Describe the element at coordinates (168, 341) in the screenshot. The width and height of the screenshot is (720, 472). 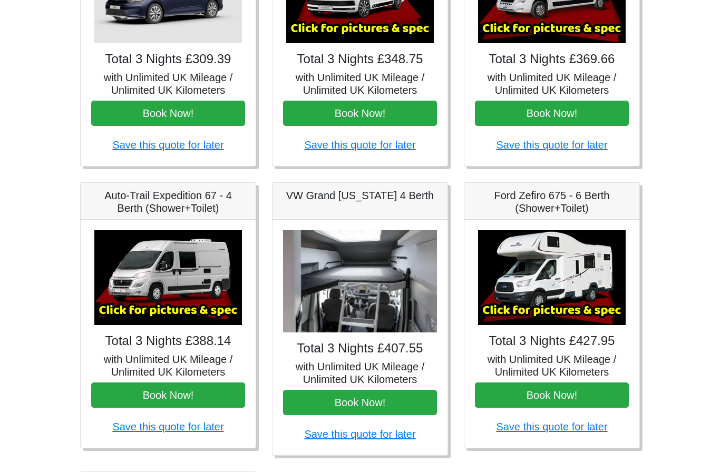
I see `h4: Total 3 Nights £388.14` at that location.